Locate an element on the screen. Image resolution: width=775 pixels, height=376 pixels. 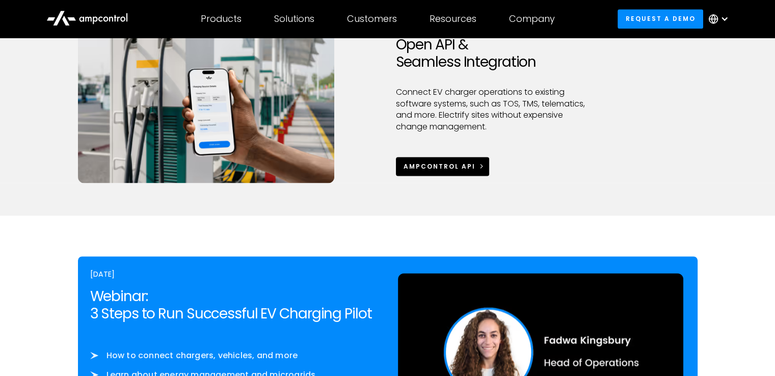
div: Products is located at coordinates (221, 19).